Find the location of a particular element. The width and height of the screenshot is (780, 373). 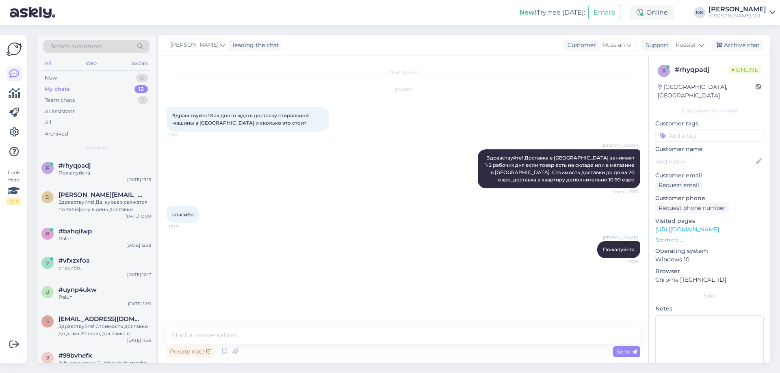

span: Send is located at coordinates (626, 352).